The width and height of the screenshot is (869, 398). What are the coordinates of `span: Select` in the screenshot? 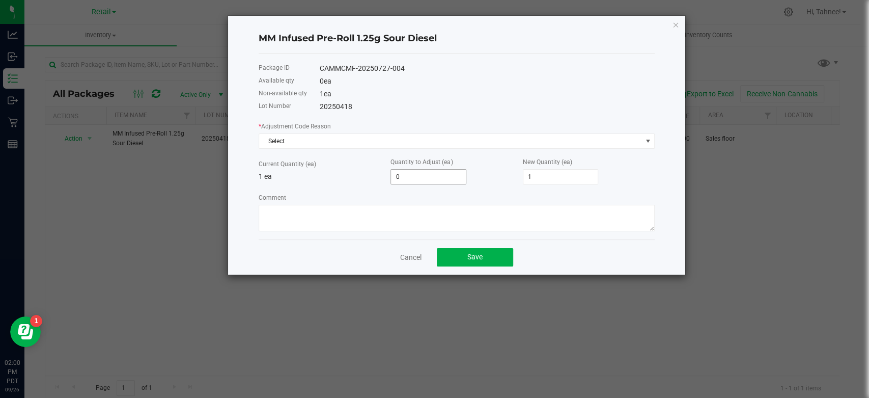 It's located at (450, 141).